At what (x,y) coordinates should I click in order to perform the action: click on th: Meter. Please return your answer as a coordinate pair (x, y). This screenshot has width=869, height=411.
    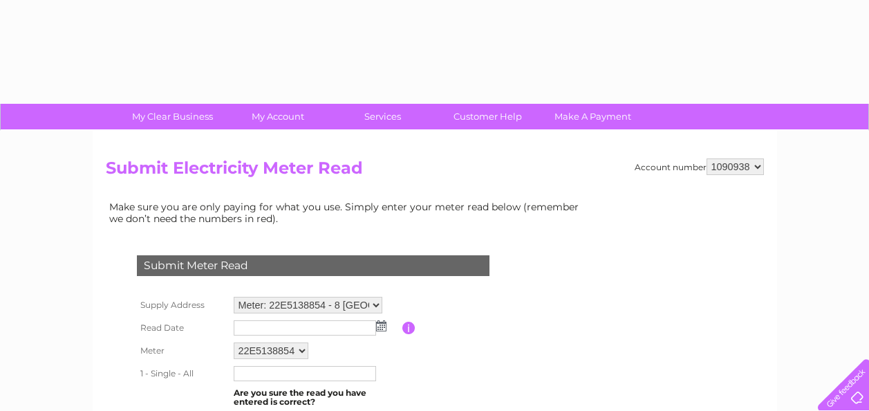
    Looking at the image, I should click on (182, 350).